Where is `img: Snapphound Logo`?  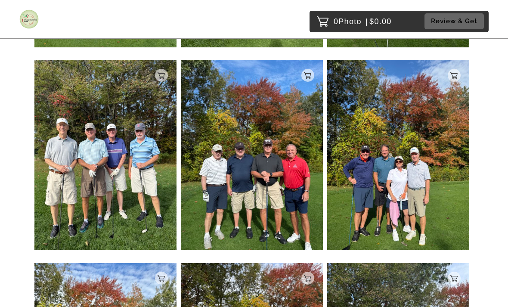 img: Snapphound Logo is located at coordinates (29, 19).